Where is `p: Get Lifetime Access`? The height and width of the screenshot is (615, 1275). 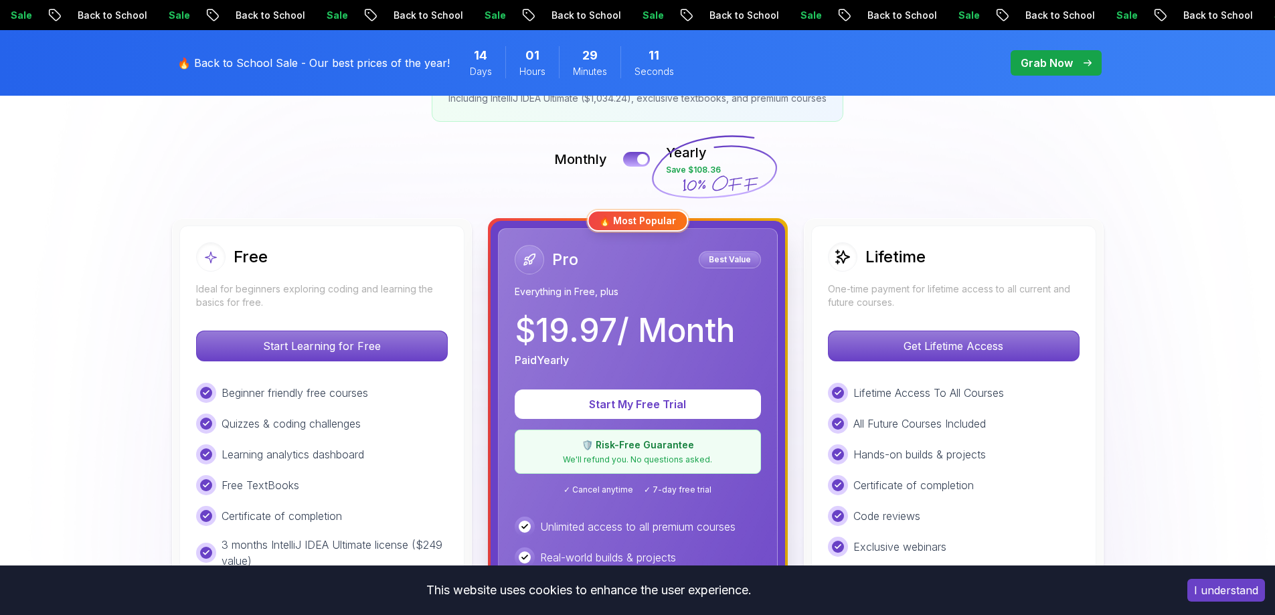
p: Get Lifetime Access is located at coordinates (954, 346).